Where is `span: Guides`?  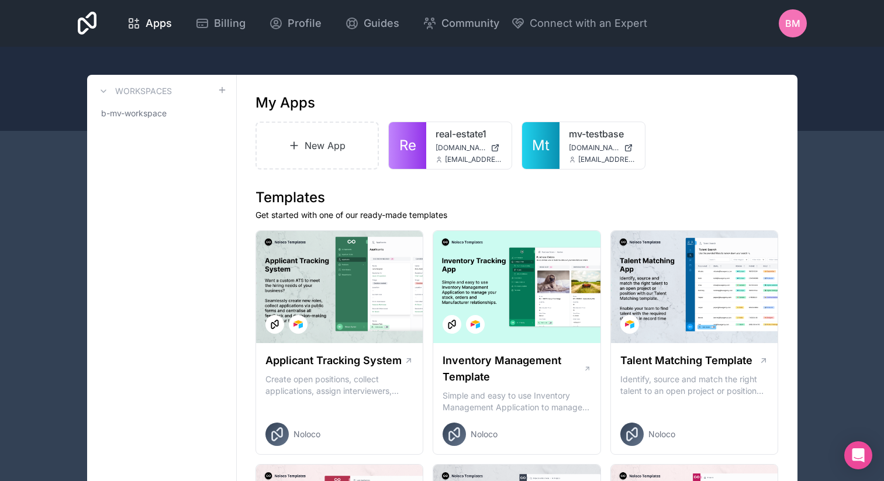 span: Guides is located at coordinates (381, 23).